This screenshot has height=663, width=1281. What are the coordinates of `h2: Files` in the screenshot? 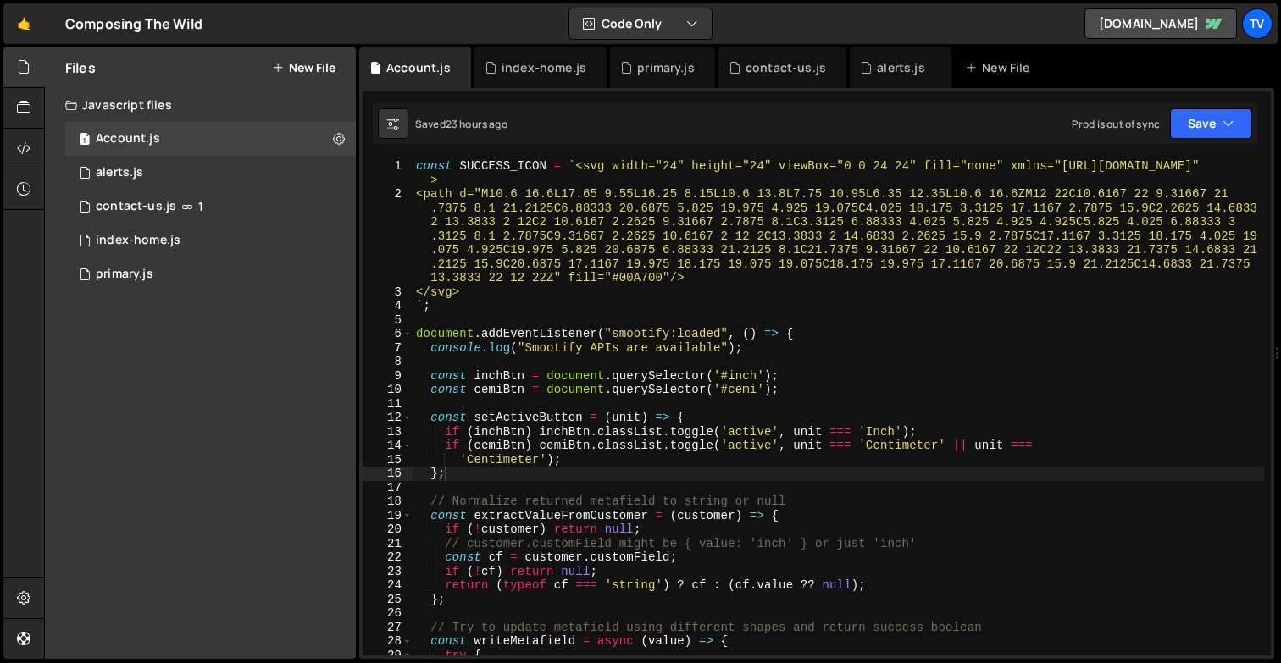 It's located at (80, 68).